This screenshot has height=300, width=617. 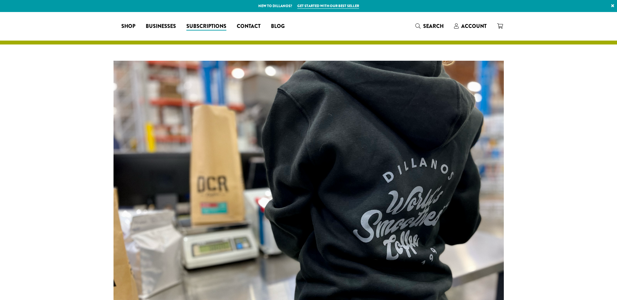 What do you see at coordinates (278, 26) in the screenshot?
I see `span: Blog` at bounding box center [278, 26].